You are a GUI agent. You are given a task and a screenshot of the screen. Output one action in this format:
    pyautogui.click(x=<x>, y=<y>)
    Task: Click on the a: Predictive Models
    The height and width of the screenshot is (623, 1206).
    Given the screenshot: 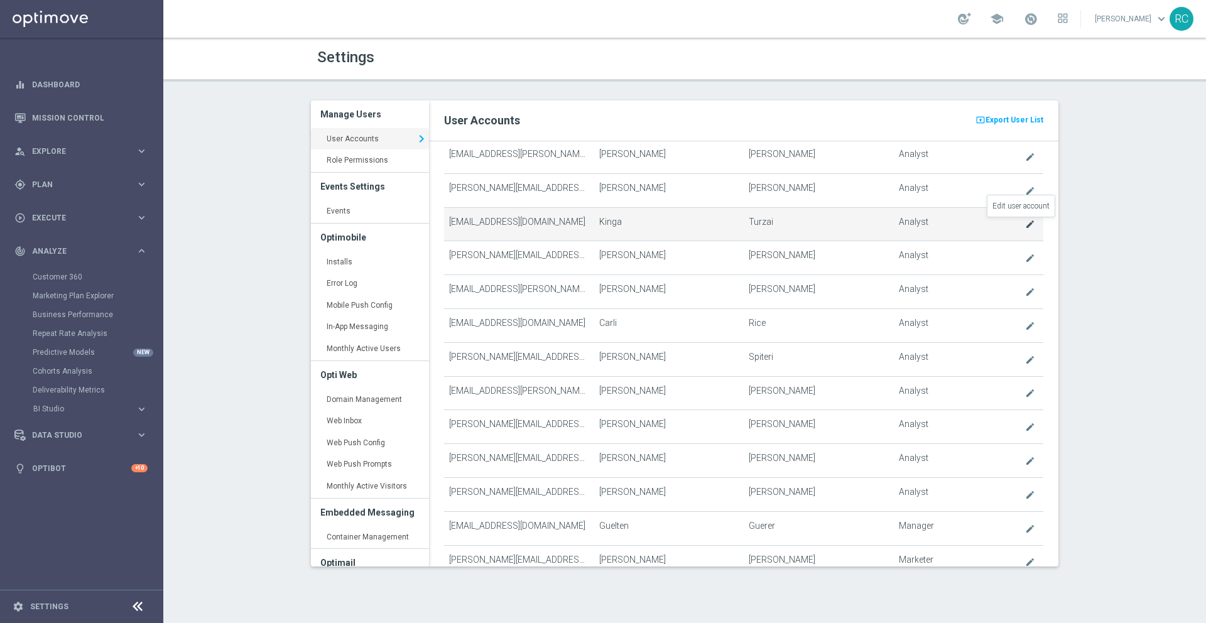 What is the action you would take?
    pyautogui.click(x=82, y=352)
    